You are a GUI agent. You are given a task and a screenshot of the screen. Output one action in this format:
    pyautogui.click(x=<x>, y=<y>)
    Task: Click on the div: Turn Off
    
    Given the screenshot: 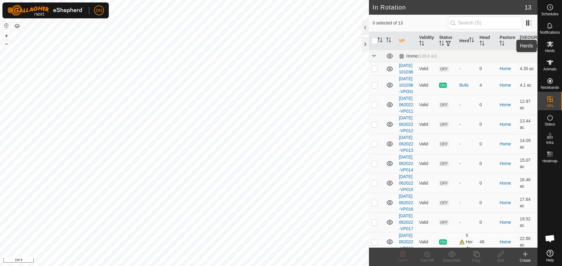 What is the action you would take?
    pyautogui.click(x=427, y=261)
    